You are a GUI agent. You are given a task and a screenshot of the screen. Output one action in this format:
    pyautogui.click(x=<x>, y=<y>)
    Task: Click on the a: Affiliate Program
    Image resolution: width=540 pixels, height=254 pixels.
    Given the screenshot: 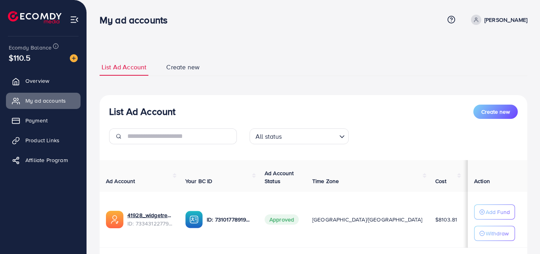 What is the action you would take?
    pyautogui.click(x=43, y=160)
    